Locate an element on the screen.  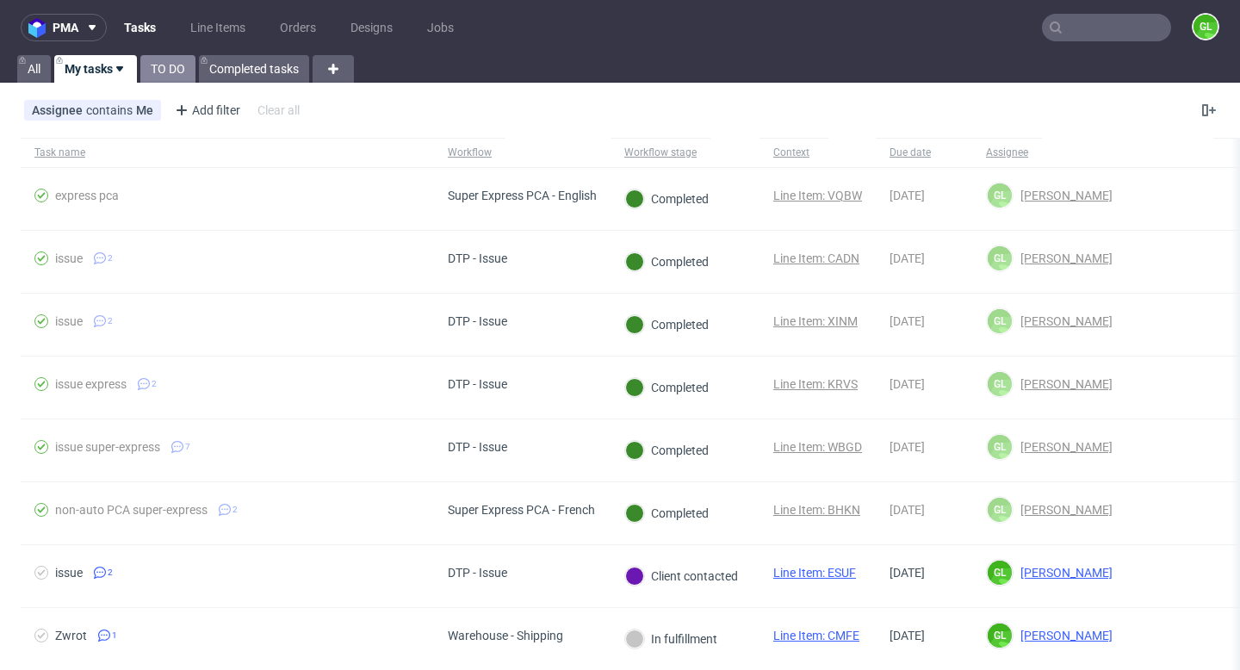
div: Super Express PCA - French is located at coordinates (521, 510).